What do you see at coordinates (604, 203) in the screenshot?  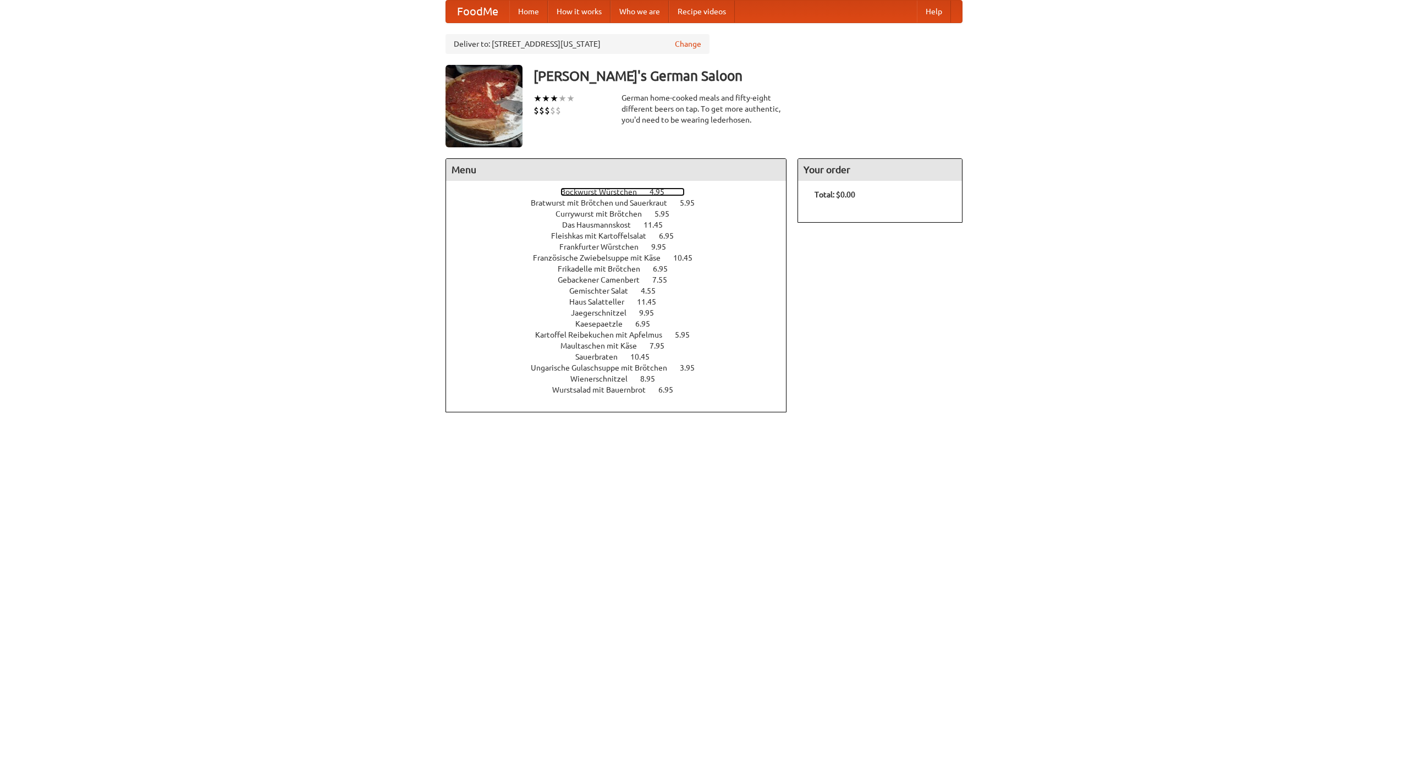 I see `span: Bratwurst mit Brötchen und Sauerkraut` at bounding box center [604, 203].